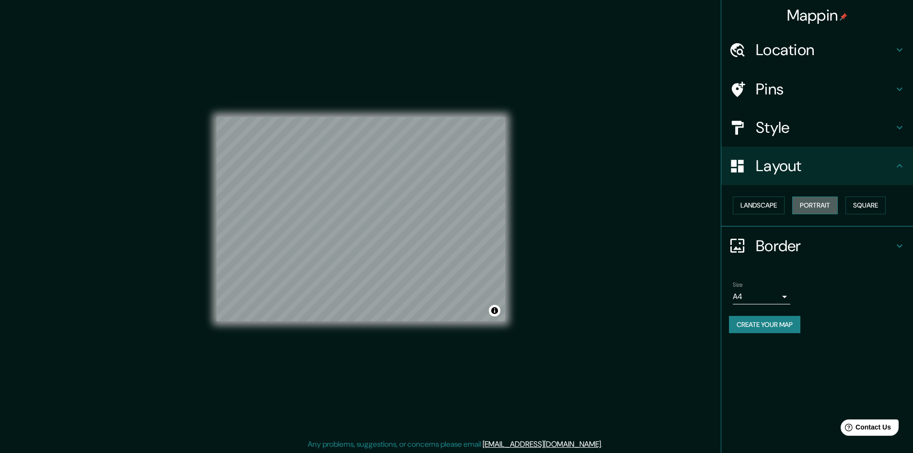 The image size is (913, 453). Describe the element at coordinates (865, 205) in the screenshot. I see `button: Square` at that location.